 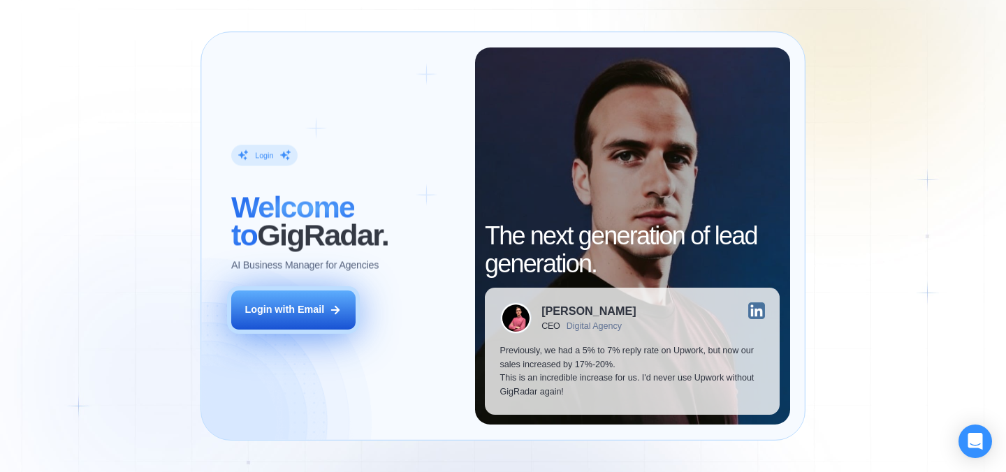 What do you see at coordinates (550, 326) in the screenshot?
I see `div: CEO` at bounding box center [550, 326].